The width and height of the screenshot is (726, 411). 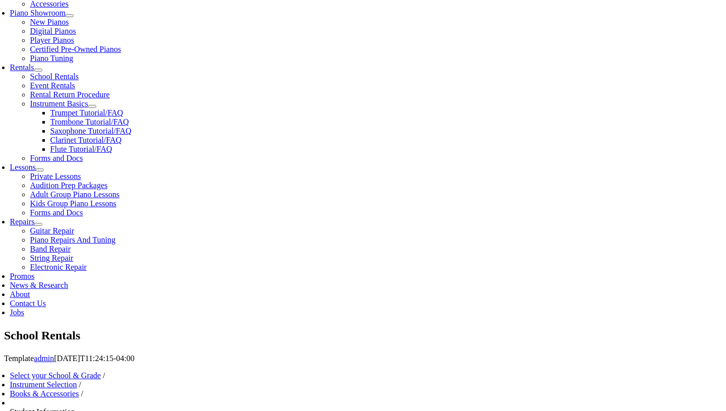 What do you see at coordinates (22, 276) in the screenshot?
I see `a: Promos` at bounding box center [22, 276].